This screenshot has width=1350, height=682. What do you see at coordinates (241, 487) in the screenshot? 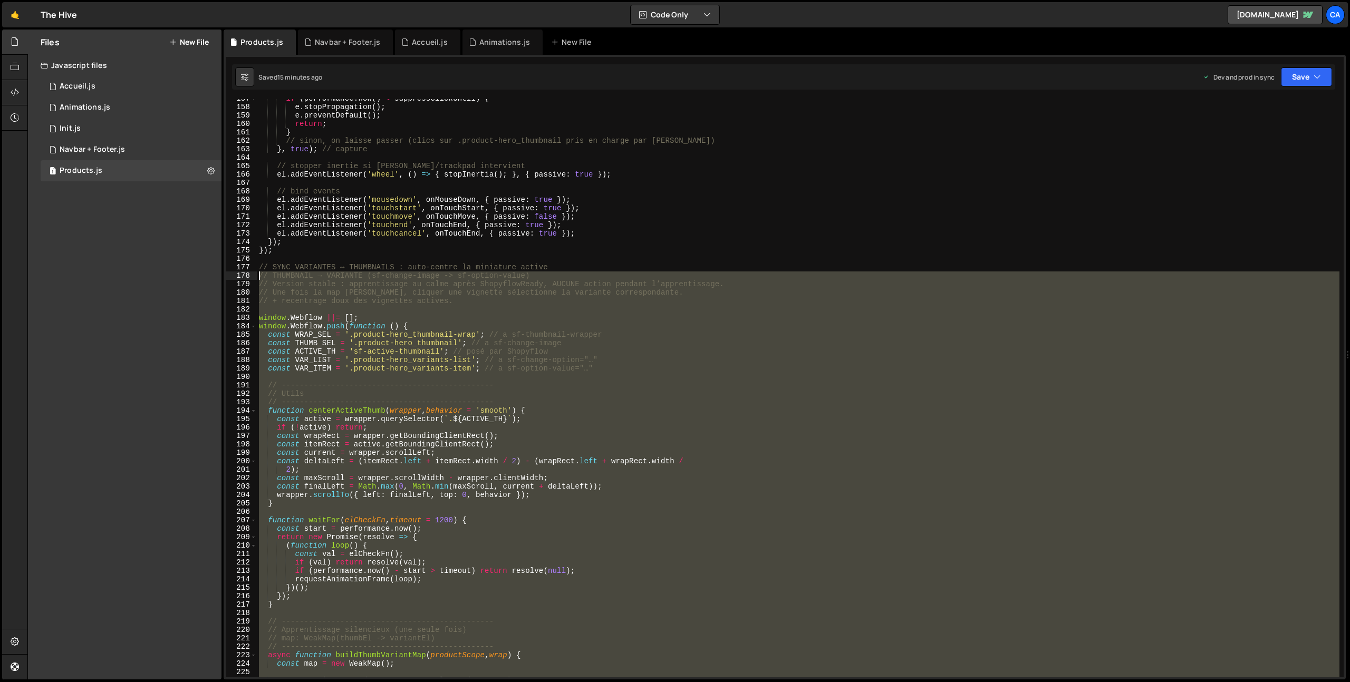
I see `div: 203` at bounding box center [241, 487].